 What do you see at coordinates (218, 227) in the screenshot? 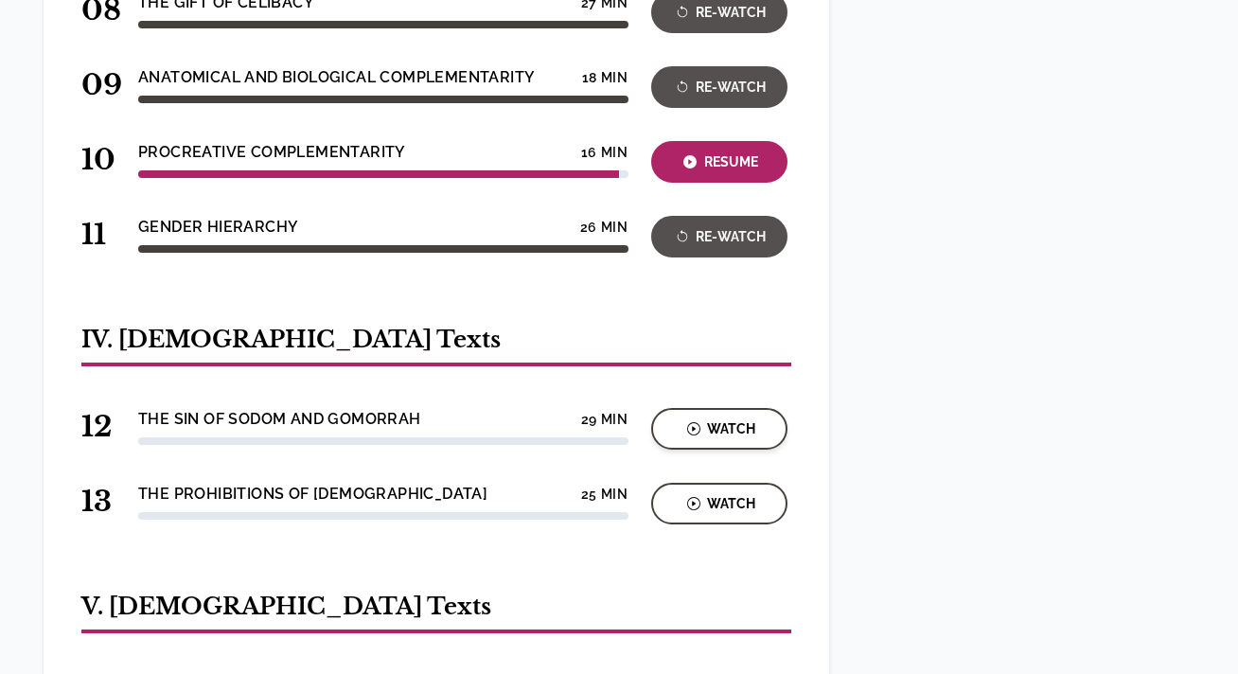
I see `h4: Gender Hierarchy` at bounding box center [218, 227].